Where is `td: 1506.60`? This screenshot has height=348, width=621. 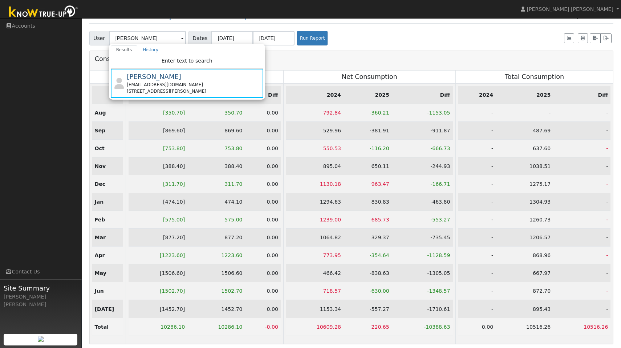
td: 1506.60 is located at coordinates (216, 273).